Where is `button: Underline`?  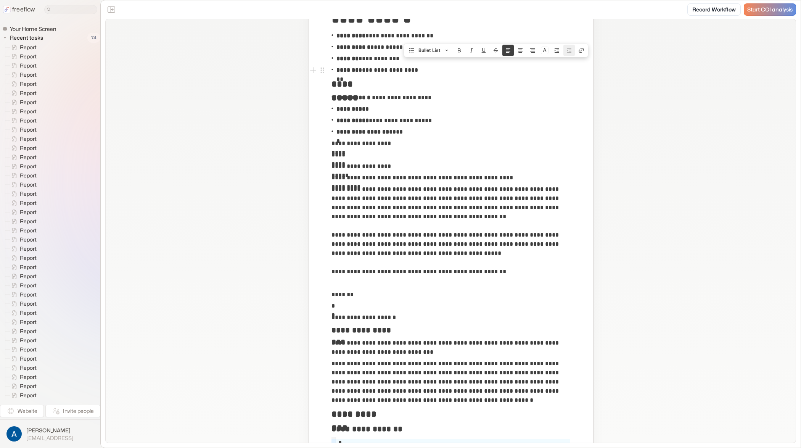
button: Underline is located at coordinates (484, 50).